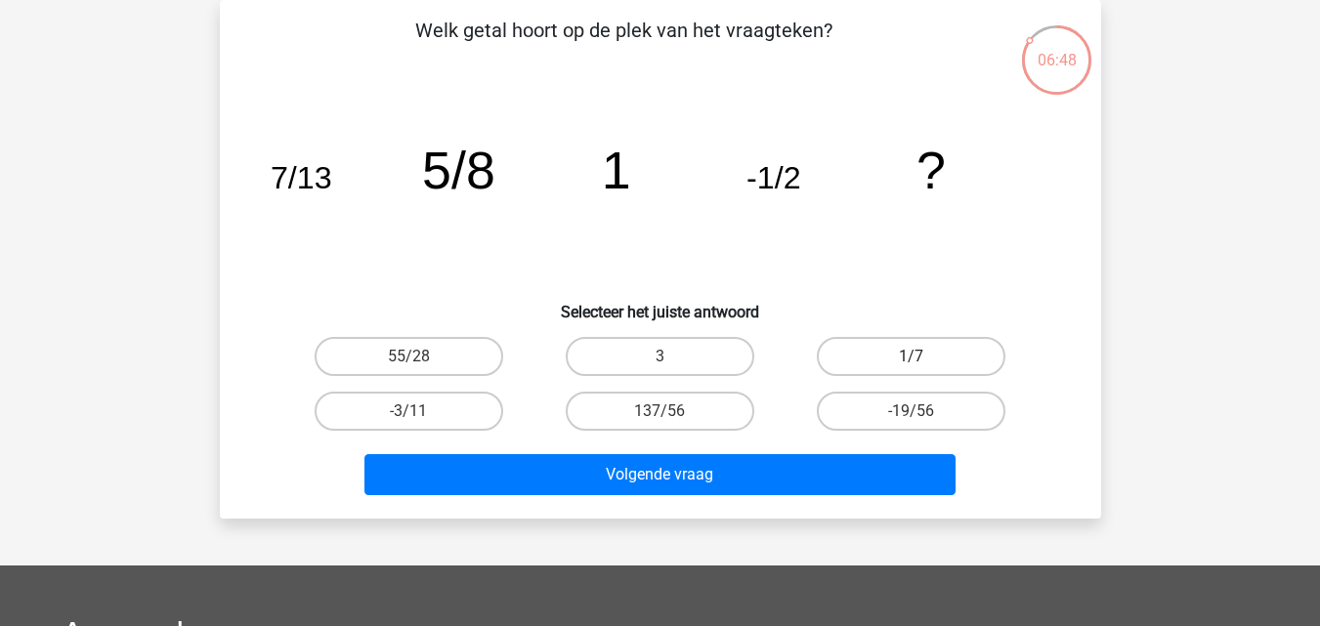  I want to click on label: 55/28, so click(408, 357).